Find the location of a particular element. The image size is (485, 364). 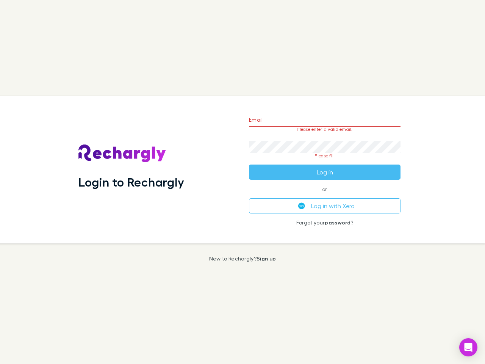

p: Please enter a valid email. is located at coordinates (325, 129).